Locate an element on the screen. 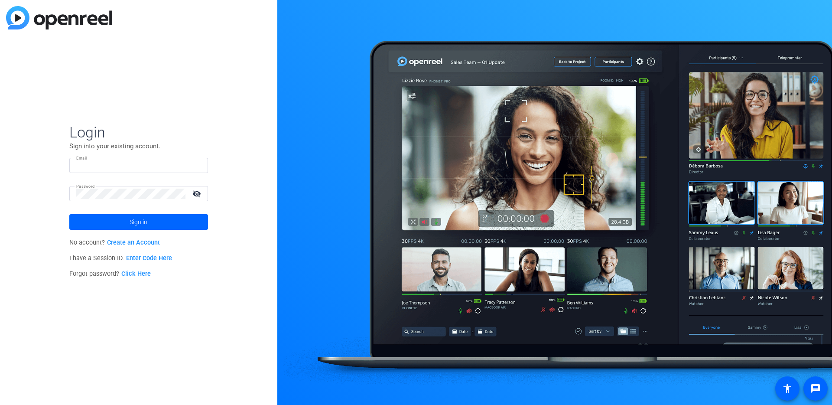  p: Sign into your existing account. is located at coordinates (139, 146).